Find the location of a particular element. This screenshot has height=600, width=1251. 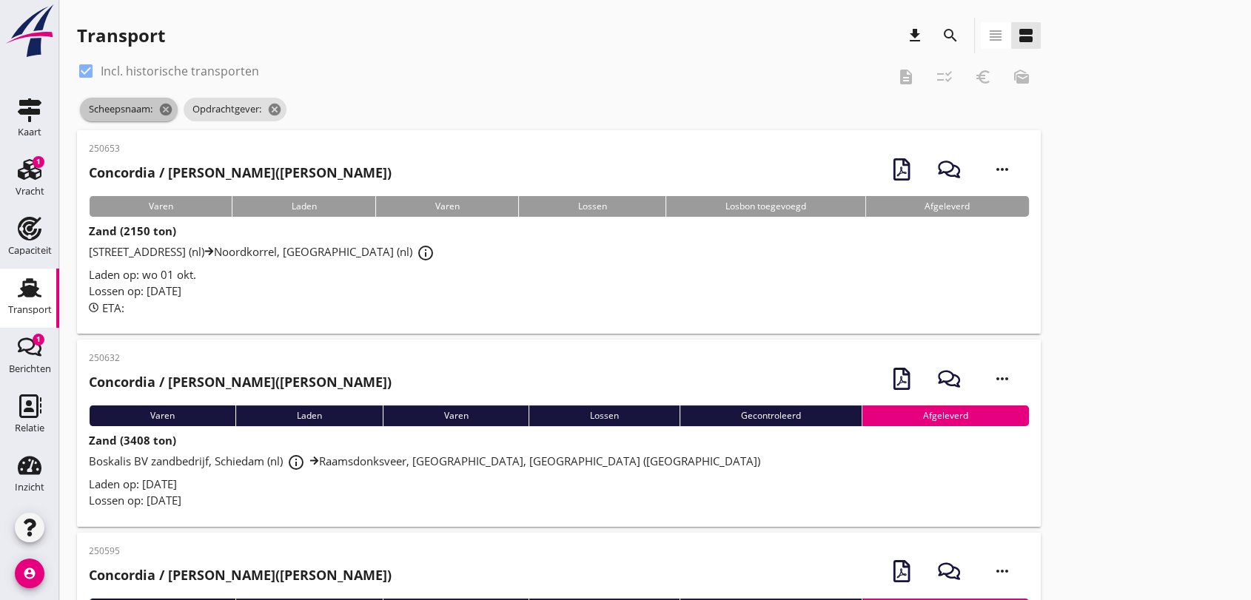

div: Capaciteit is located at coordinates (30, 250).